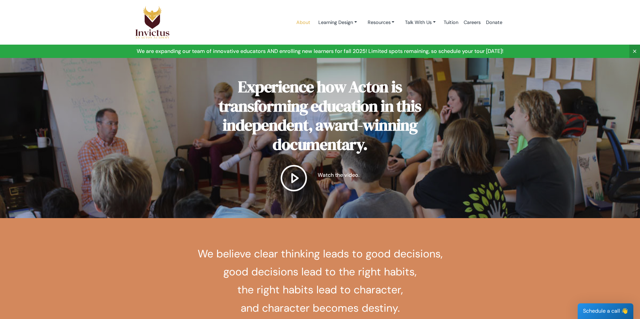 This screenshot has height=319, width=640. What do you see at coordinates (320, 116) in the screenshot?
I see `h2: Experience how Acton is transforming education in this independent, award-winning documentary.` at bounding box center [320, 116].